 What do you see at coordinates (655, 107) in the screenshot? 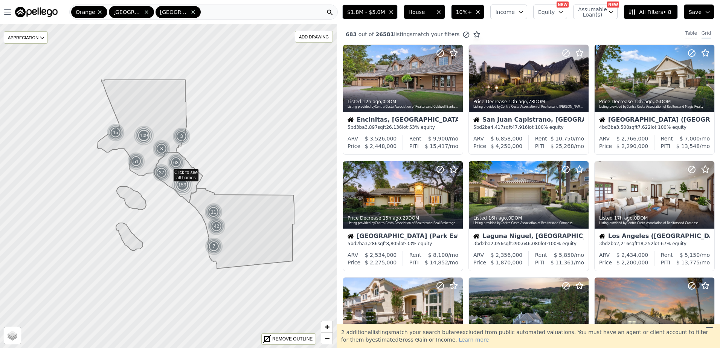
I see `div: Listing provided by Contra Costa Association of Realtors and Magic Realty` at bounding box center [655, 107].